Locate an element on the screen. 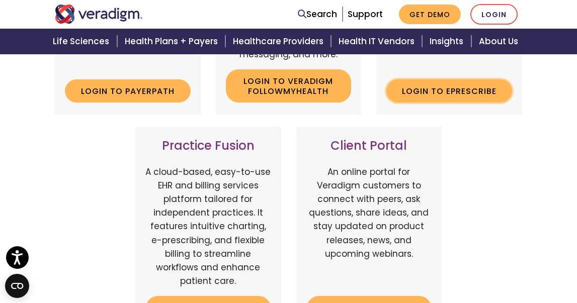 This screenshot has height=303, width=577. p: A cloud-based, easy-to-use EHR and billing services platform tailored for independent practices. ... is located at coordinates (208, 227).